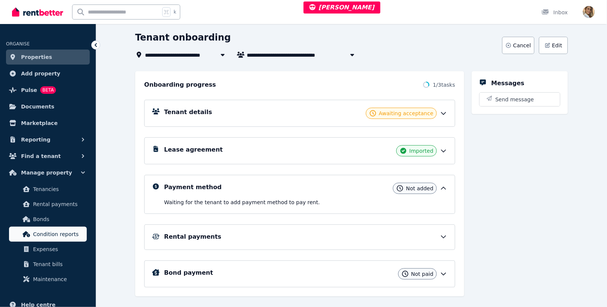 The image size is (607, 307). What do you see at coordinates (188, 112) in the screenshot?
I see `h5: Tenant details` at bounding box center [188, 112].